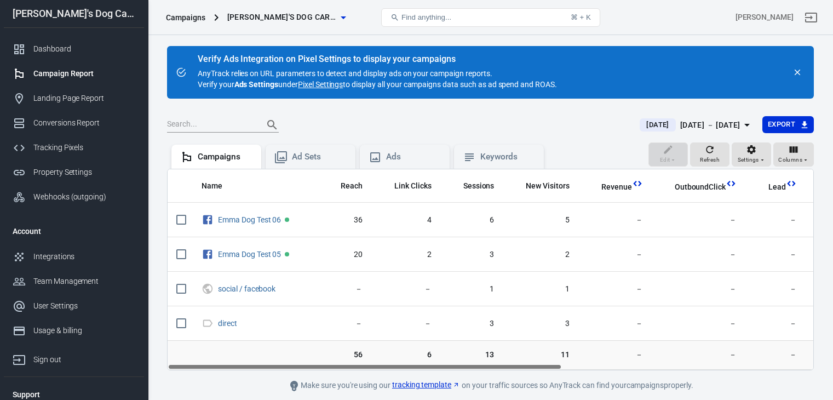 This screenshot has height=400, width=833. Describe the element at coordinates (798, 72) in the screenshot. I see `button: close` at that location.